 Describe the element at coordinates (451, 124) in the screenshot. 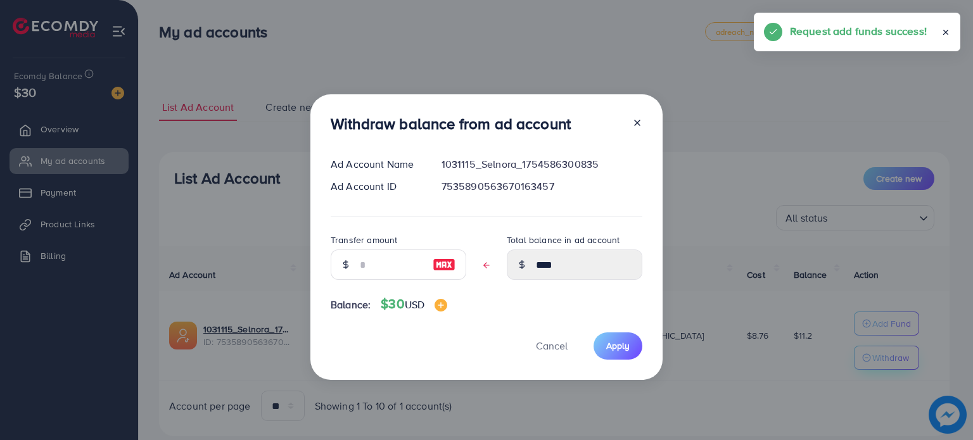

I see `h3: Withdraw balance from ad account` at that location.